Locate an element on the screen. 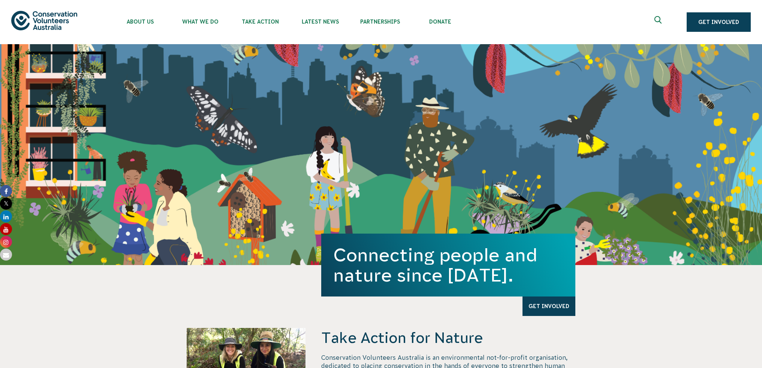 The height and width of the screenshot is (368, 762). button: Expand search box Close search box is located at coordinates (659, 22).